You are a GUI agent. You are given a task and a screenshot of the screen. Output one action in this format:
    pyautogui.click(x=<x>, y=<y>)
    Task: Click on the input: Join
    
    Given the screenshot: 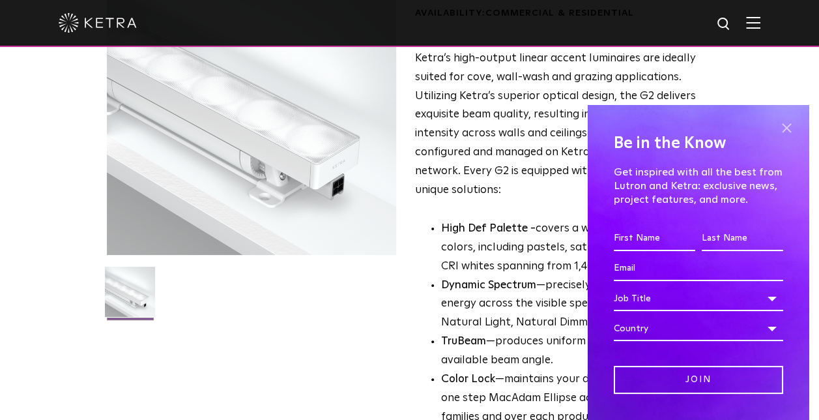 What is the action you would take?
    pyautogui.click(x=699, y=379)
    